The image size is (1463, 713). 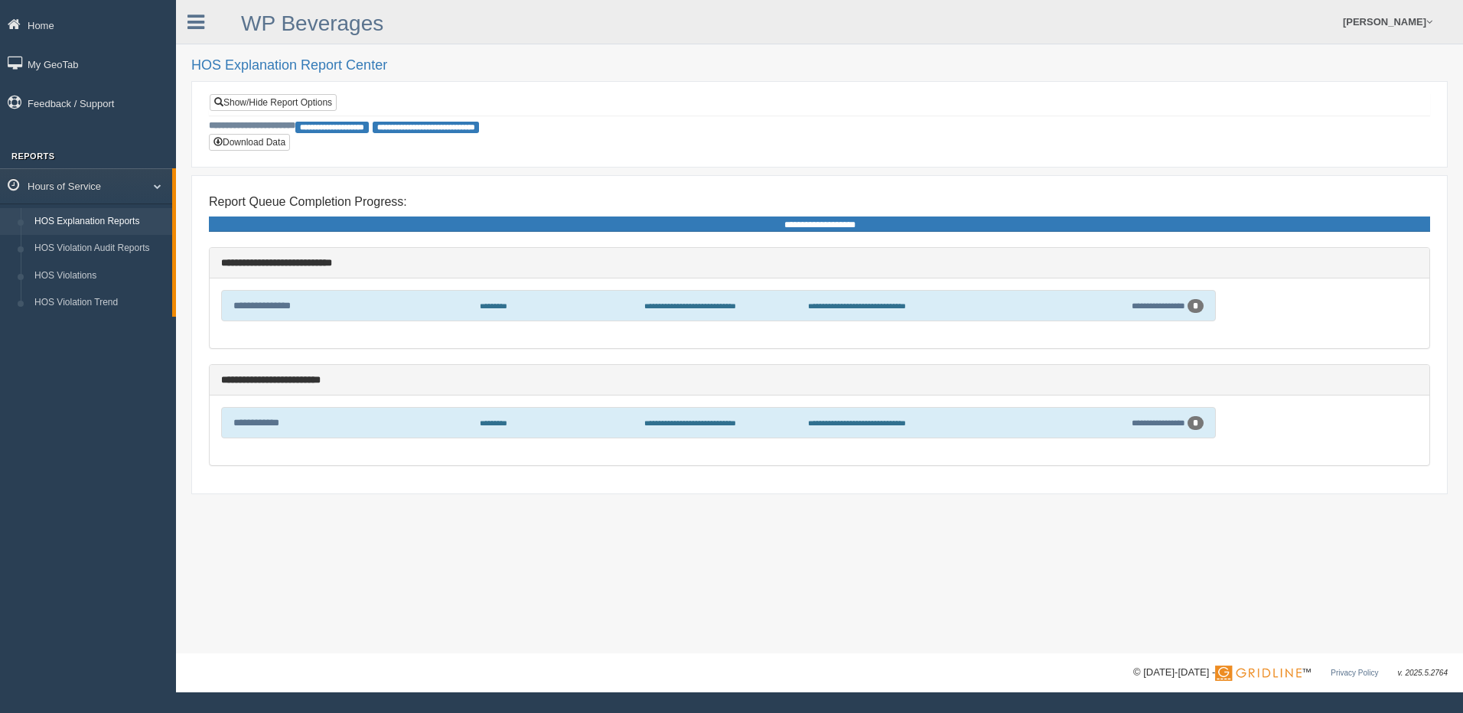 What do you see at coordinates (1355, 673) in the screenshot?
I see `a: Privacy Policy` at bounding box center [1355, 673].